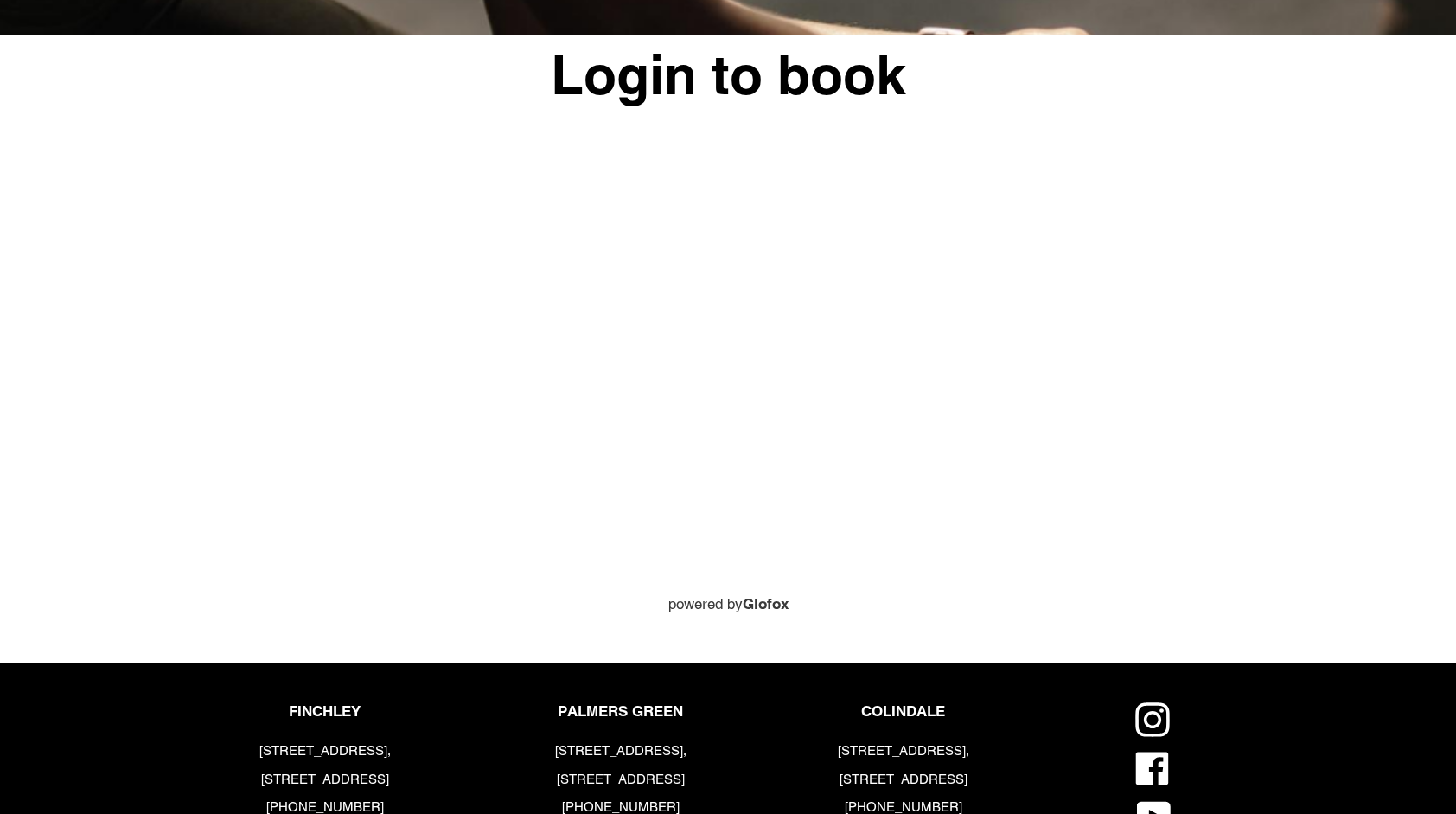 The height and width of the screenshot is (814, 1456). What do you see at coordinates (728, 366) in the screenshot?
I see `div: powered by` at bounding box center [728, 366].